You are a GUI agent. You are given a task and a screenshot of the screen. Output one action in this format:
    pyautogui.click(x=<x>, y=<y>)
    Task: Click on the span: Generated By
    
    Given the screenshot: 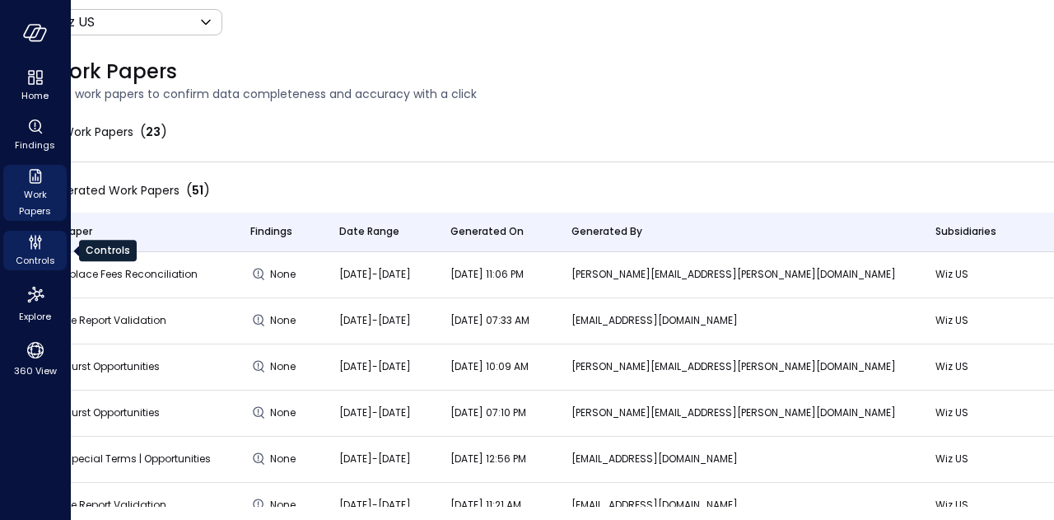 What is the action you would take?
    pyautogui.click(x=607, y=231)
    